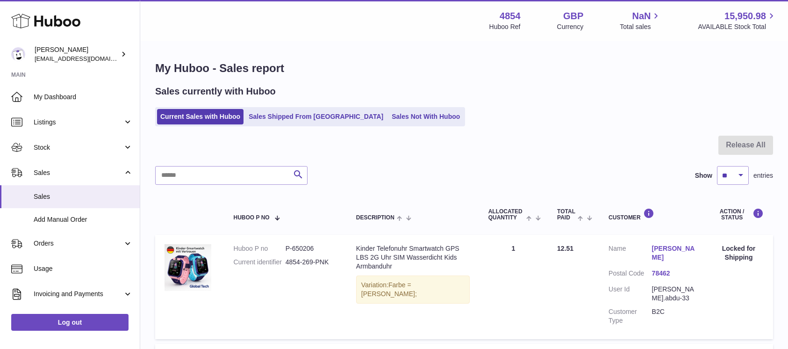  I want to click on span: My Dashboard, so click(83, 97).